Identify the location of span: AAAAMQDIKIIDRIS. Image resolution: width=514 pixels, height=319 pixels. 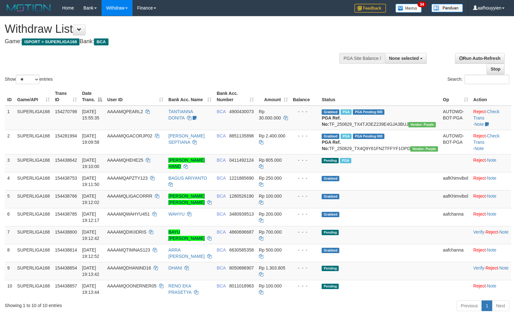
(127, 232).